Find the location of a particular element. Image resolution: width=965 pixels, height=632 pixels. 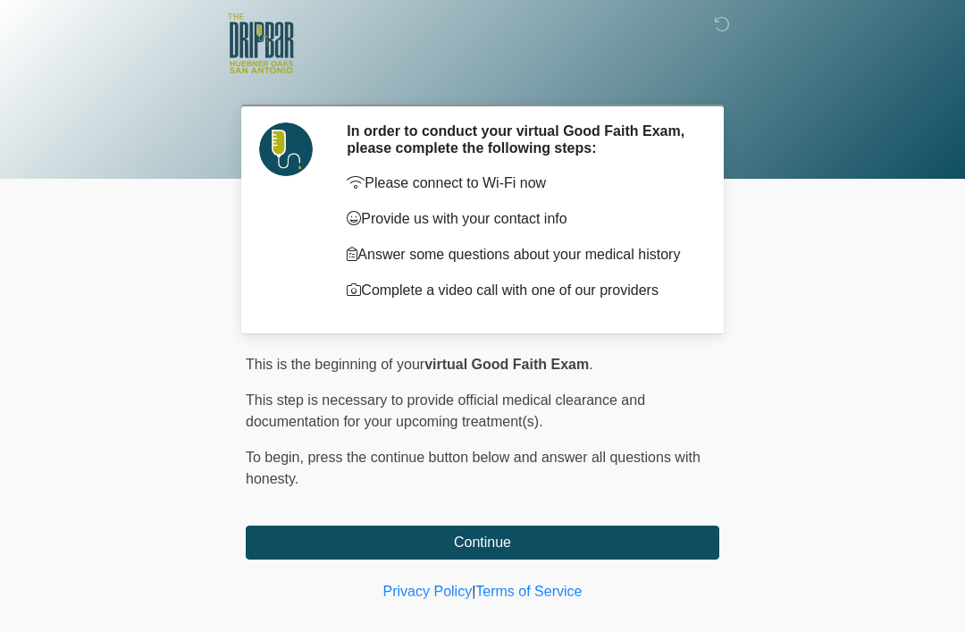

p: Answer some questions about your medical history is located at coordinates (519, 255).